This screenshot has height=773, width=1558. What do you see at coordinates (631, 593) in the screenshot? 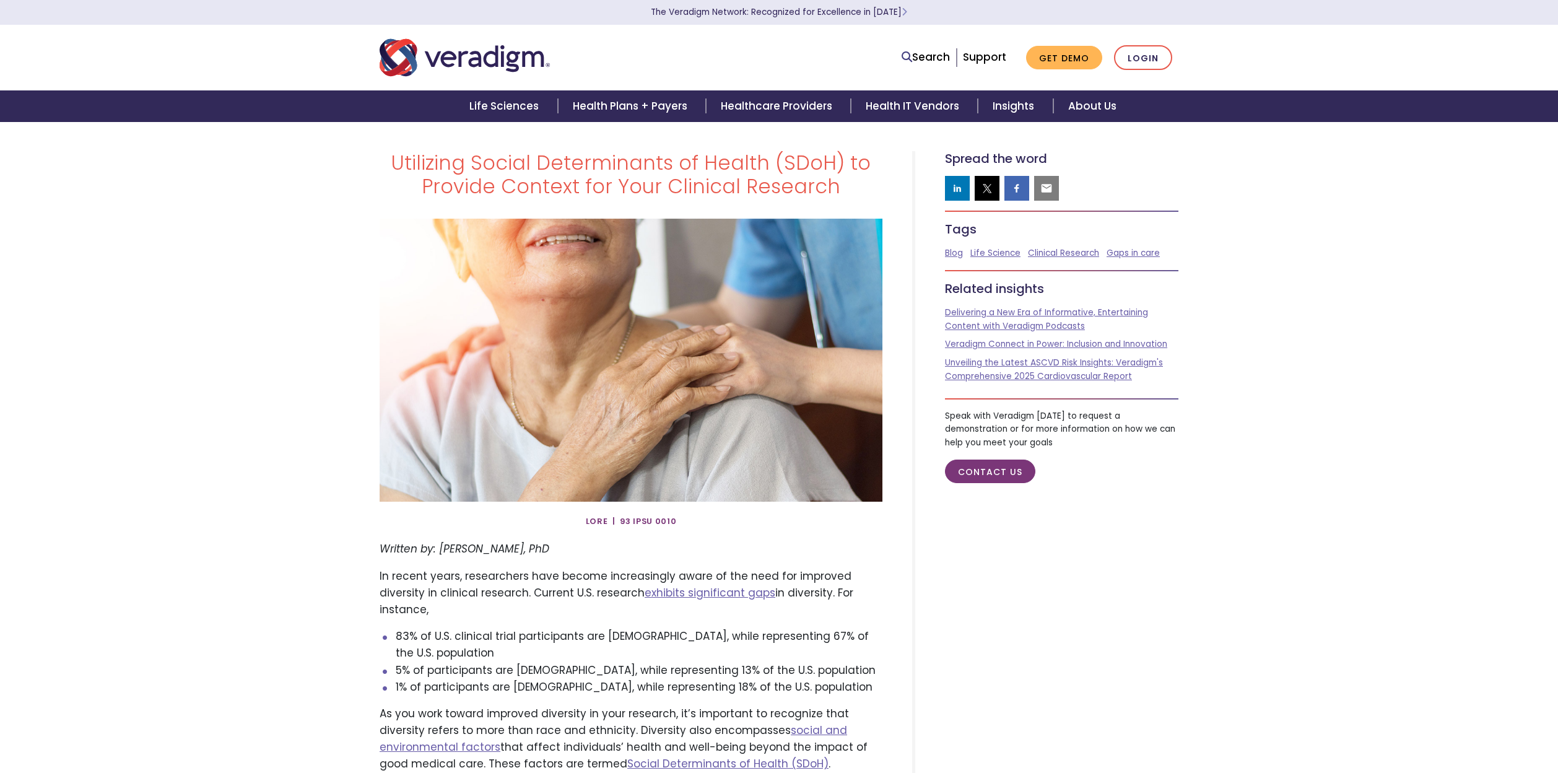
I see `p: In recent years, researchers have become increasingly aware of the need for improved diversity in...` at bounding box center [631, 593].